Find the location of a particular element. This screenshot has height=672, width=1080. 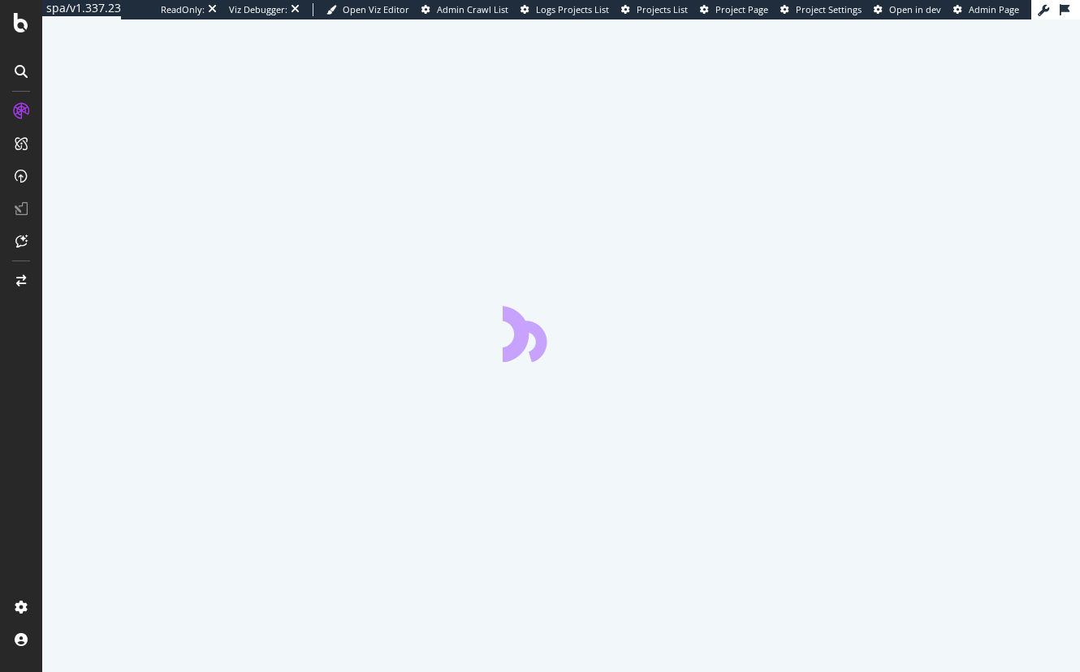

div: animation is located at coordinates (561, 333).